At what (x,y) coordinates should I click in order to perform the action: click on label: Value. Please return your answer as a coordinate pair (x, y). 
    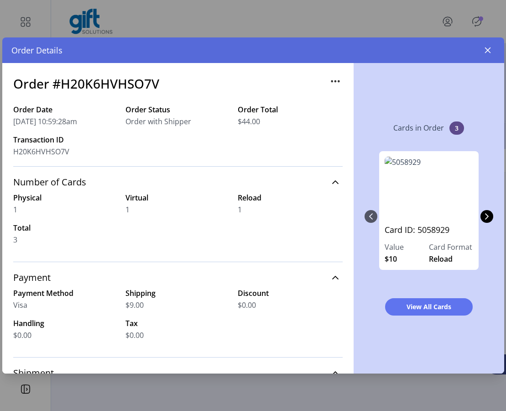
    Looking at the image, I should click on (407, 247).